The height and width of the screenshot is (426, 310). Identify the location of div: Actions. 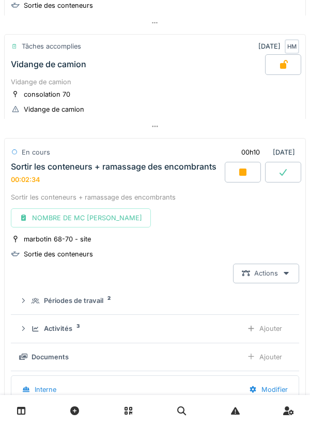
(266, 273).